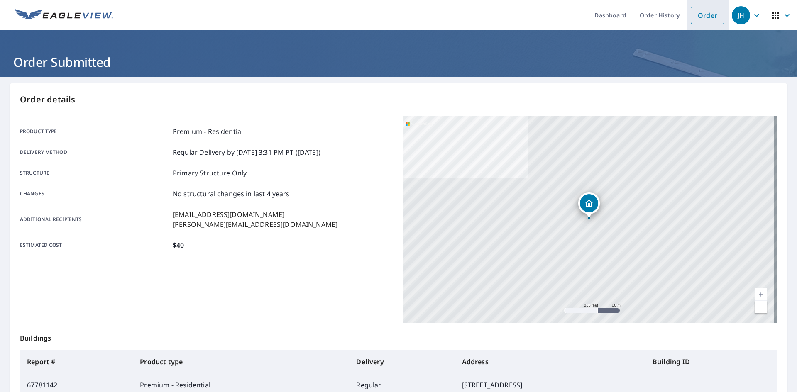 The height and width of the screenshot is (392, 797). What do you see at coordinates (231, 194) in the screenshot?
I see `p: No structural changes in last 4 years` at bounding box center [231, 194].